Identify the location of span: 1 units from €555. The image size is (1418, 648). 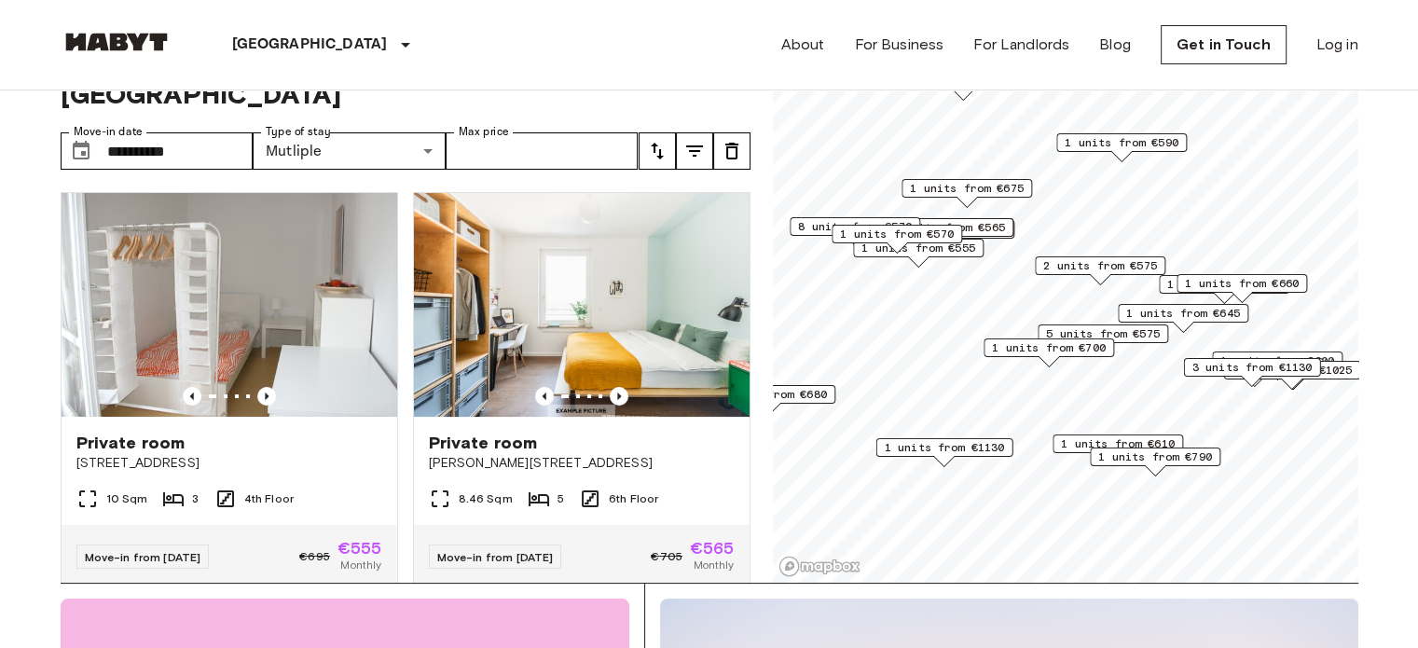
(919, 248).